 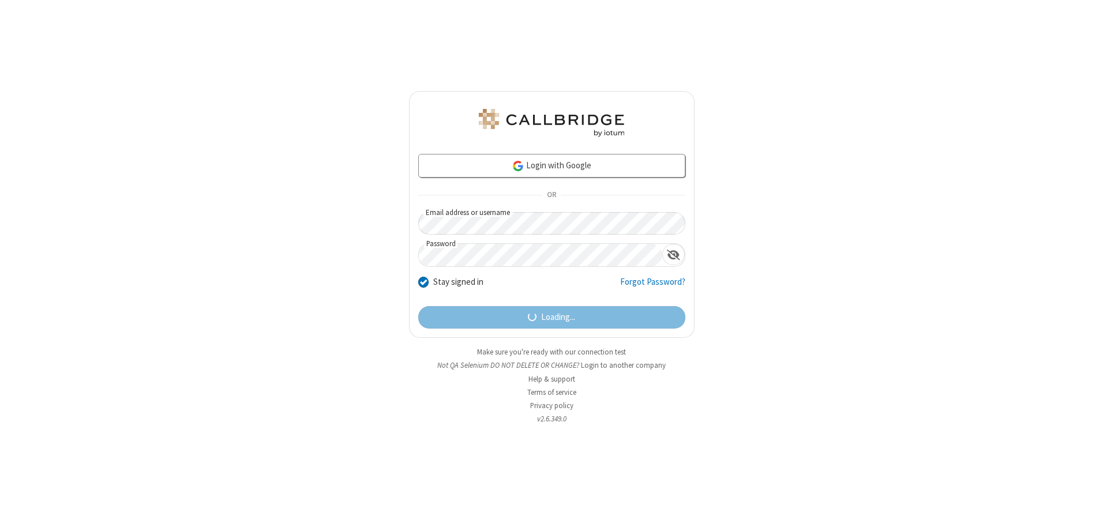 I want to click on a: Privacy policy, so click(x=551, y=406).